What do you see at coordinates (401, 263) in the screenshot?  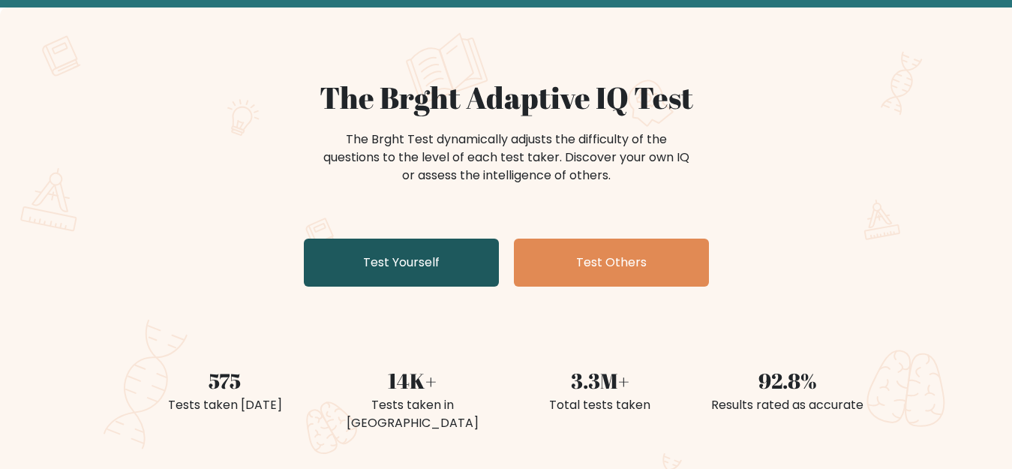 I see `a: Test Yourself` at bounding box center [401, 263].